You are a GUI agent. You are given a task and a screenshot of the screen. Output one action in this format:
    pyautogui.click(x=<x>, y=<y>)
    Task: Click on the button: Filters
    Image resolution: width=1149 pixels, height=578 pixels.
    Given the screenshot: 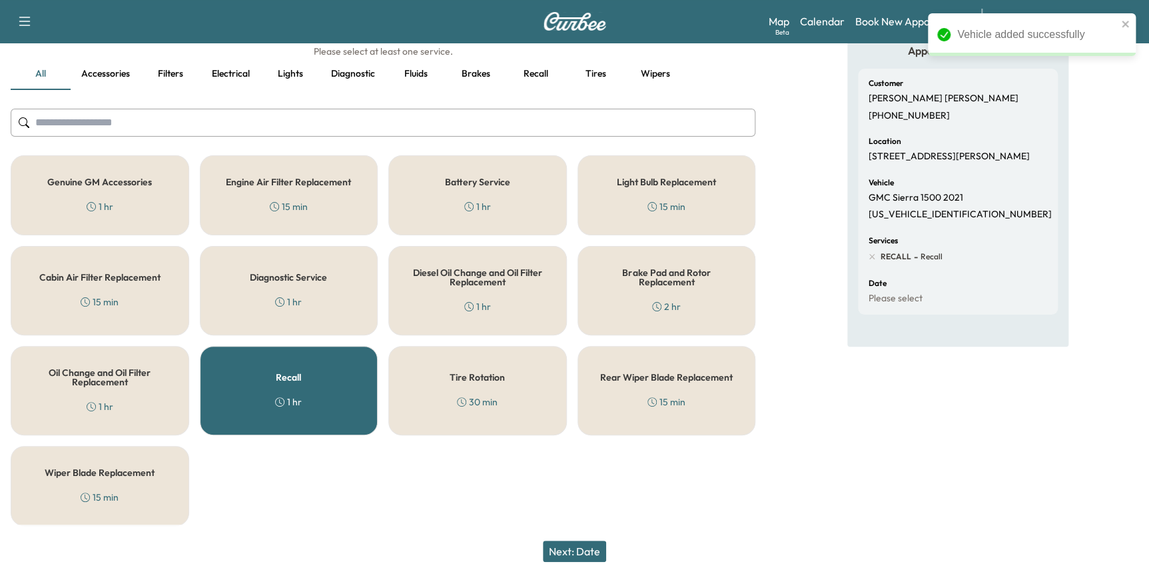 What is the action you would take?
    pyautogui.click(x=171, y=74)
    